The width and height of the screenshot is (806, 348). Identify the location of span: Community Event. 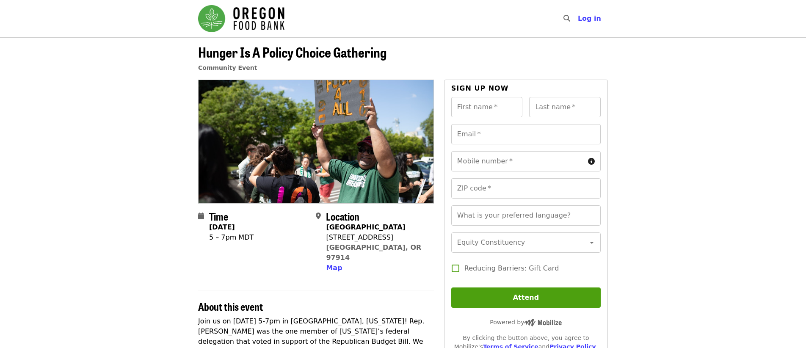
(227, 68).